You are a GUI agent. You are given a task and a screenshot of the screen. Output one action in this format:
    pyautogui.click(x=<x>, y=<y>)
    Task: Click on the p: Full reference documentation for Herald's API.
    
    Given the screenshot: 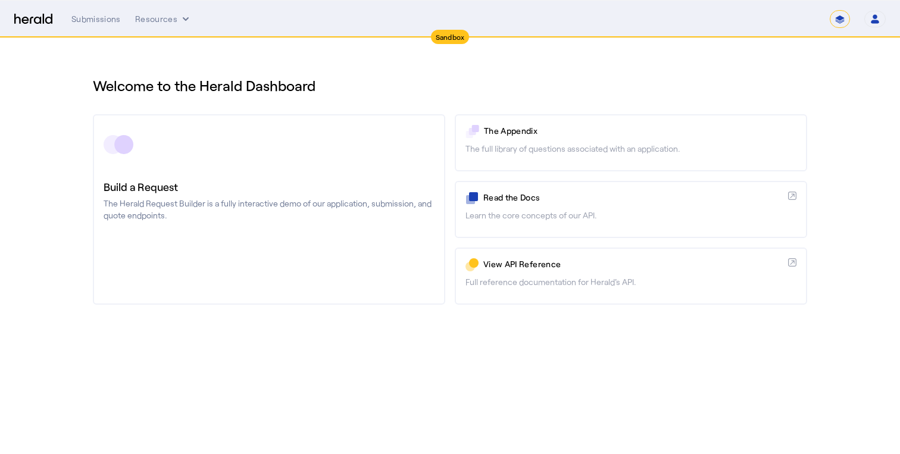 What is the action you would take?
    pyautogui.click(x=631, y=282)
    